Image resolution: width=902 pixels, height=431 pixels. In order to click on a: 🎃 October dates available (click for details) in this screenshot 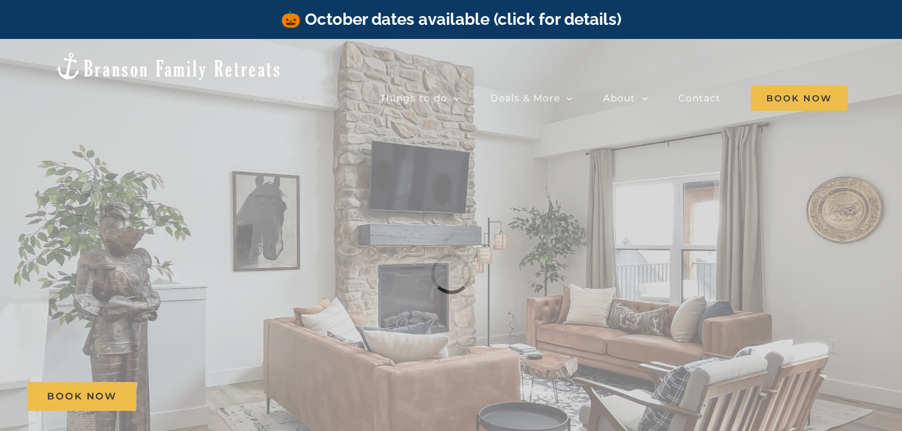, I will do `click(451, 19)`.